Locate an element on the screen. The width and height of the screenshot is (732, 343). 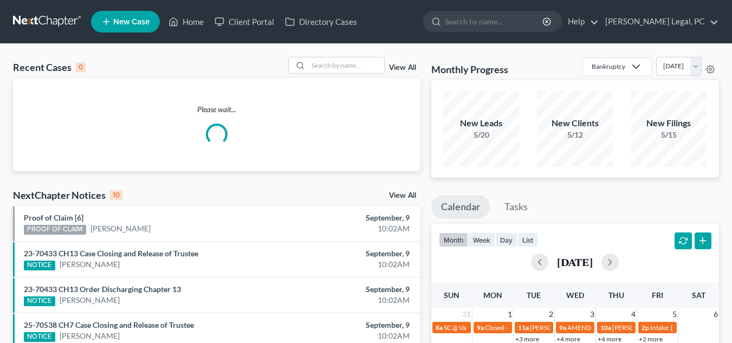
a: 23-70433 CH13 Order Discharging Chapter 13 is located at coordinates (102, 289).